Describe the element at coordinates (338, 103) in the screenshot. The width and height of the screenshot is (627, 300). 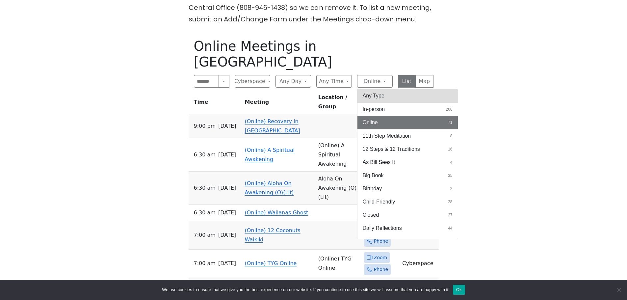
I see `th: Location / Group` at that location.